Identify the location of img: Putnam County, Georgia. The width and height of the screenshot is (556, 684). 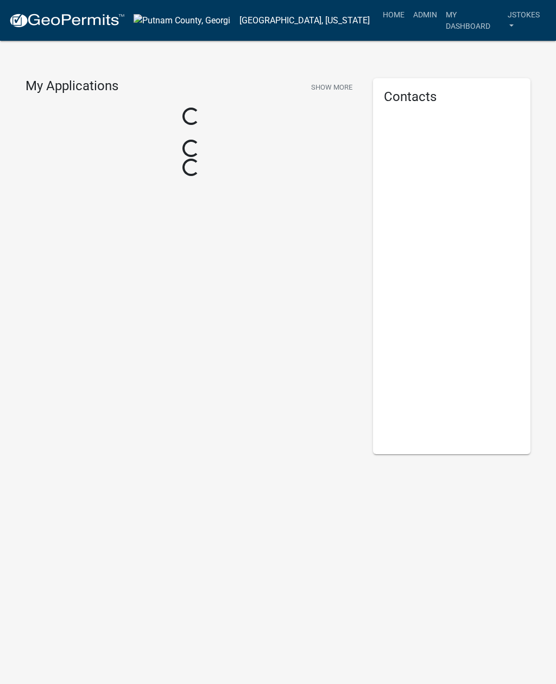
(182, 21).